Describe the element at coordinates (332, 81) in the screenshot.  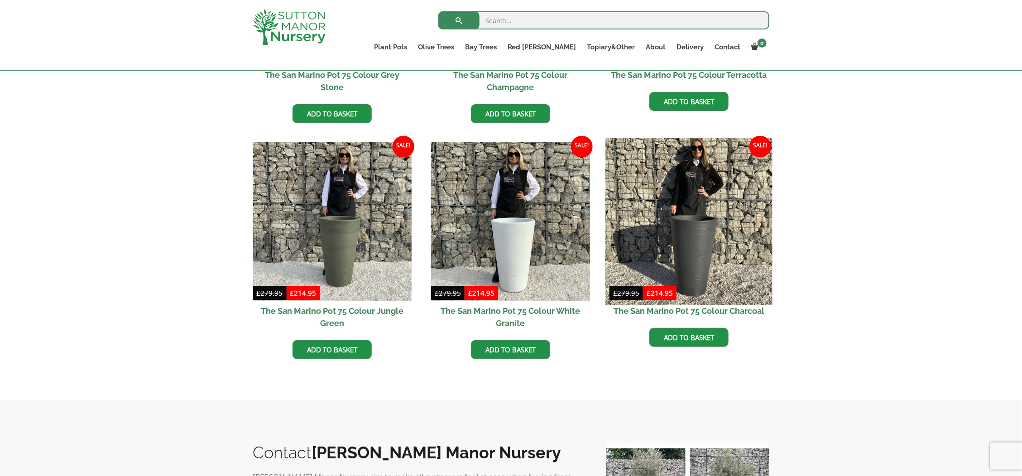
I see `h2: The San Marino Pot 75 Colour Grey Stone` at that location.